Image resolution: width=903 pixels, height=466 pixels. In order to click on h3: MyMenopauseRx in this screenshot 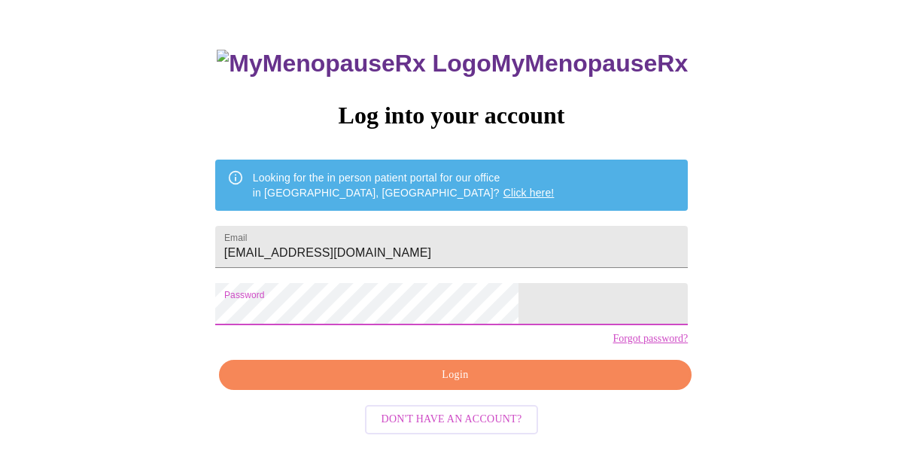, I will do `click(452, 63)`.